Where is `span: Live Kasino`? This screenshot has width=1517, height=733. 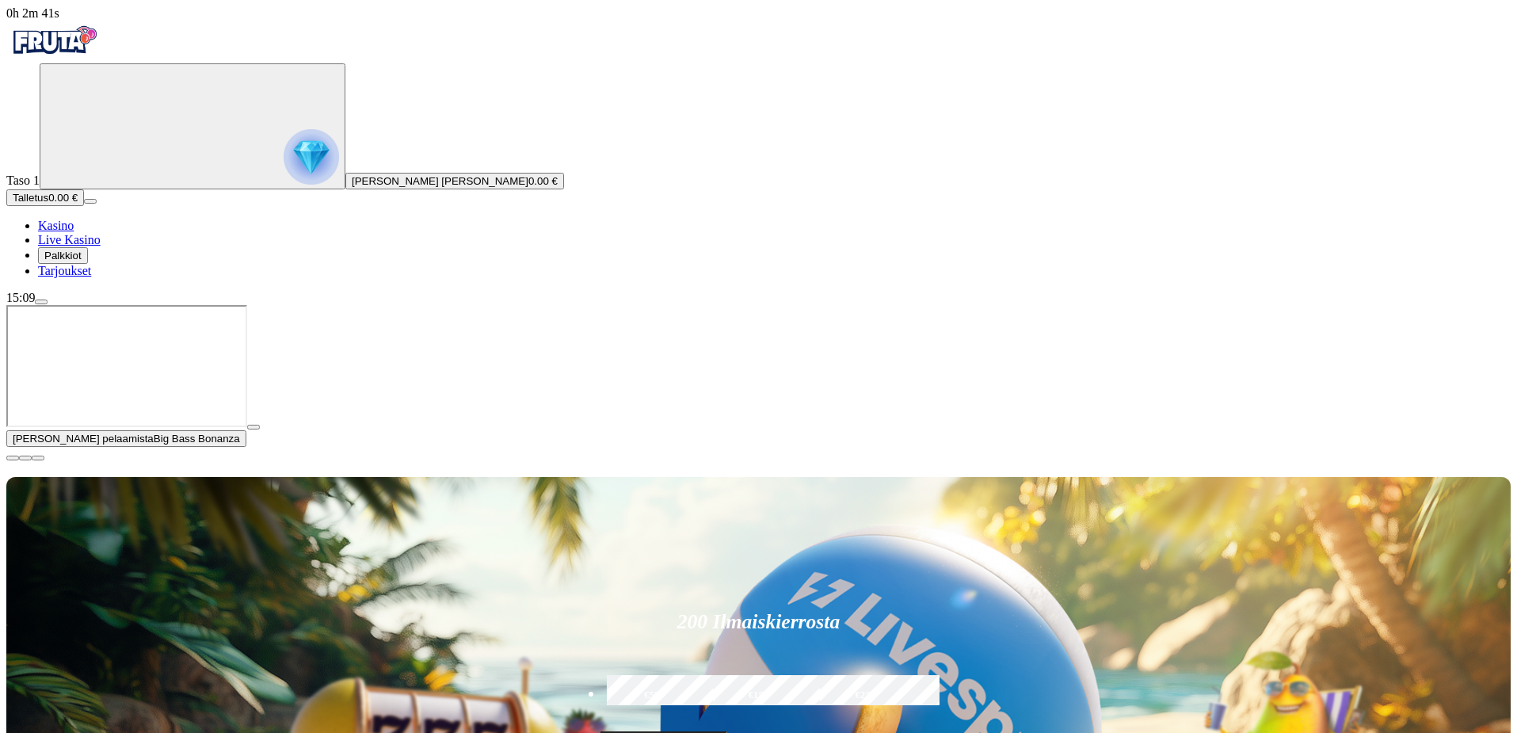 span: Live Kasino is located at coordinates (69, 239).